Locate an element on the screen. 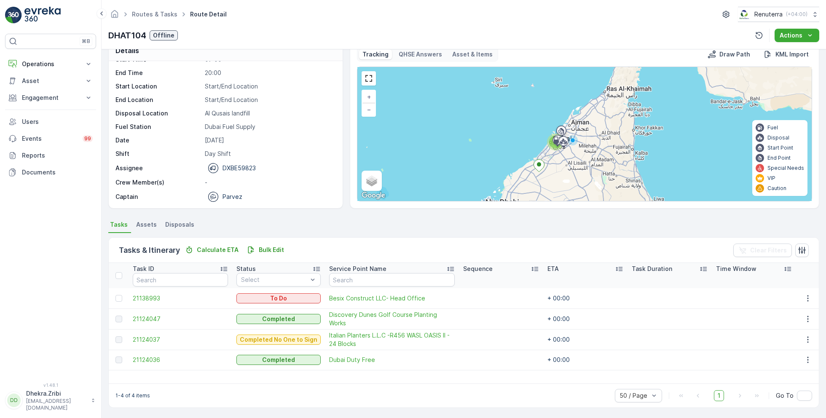 The height and width of the screenshot is (418, 826). button: Clear Filters is located at coordinates (763, 250).